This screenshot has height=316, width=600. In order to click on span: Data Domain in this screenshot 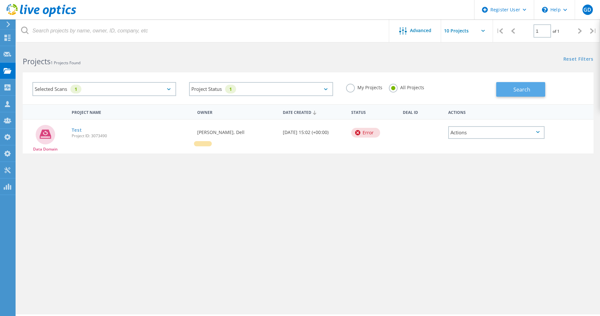, I will do `click(45, 149)`.